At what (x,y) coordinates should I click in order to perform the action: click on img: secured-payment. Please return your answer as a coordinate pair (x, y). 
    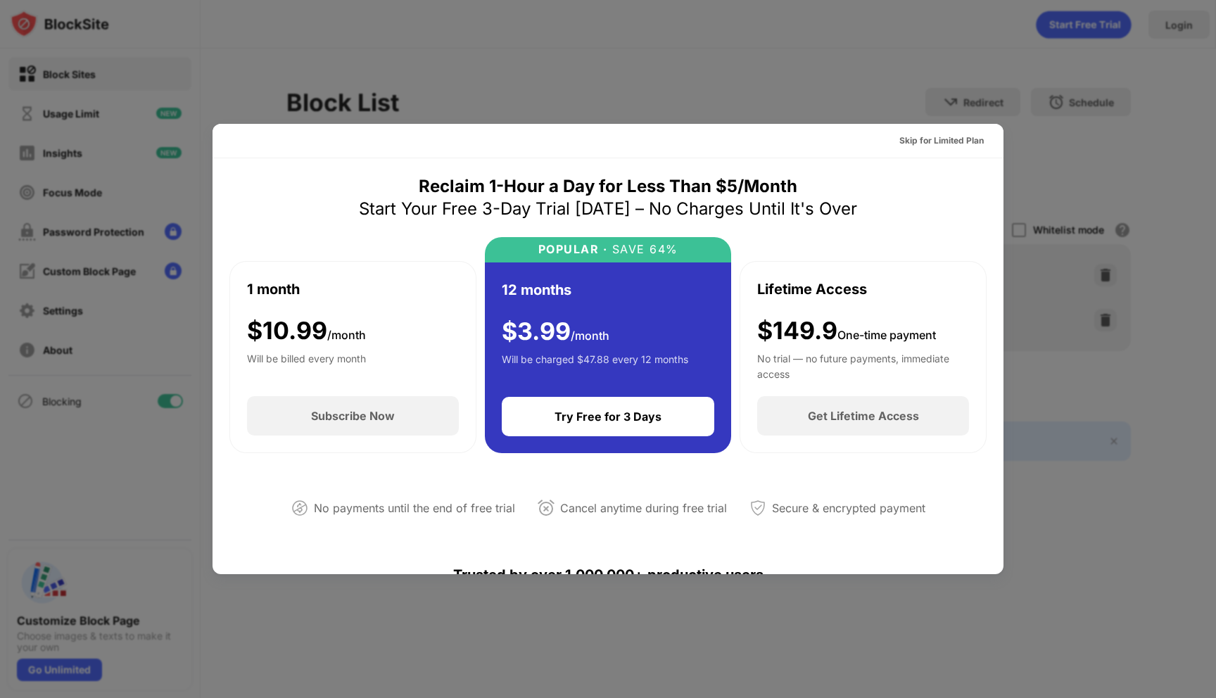
    Looking at the image, I should click on (758, 508).